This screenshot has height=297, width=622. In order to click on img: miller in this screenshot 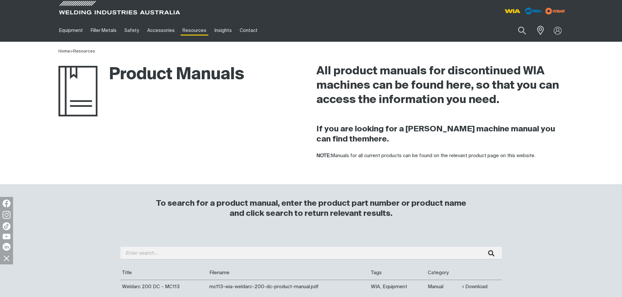, I will do `click(555, 11)`.